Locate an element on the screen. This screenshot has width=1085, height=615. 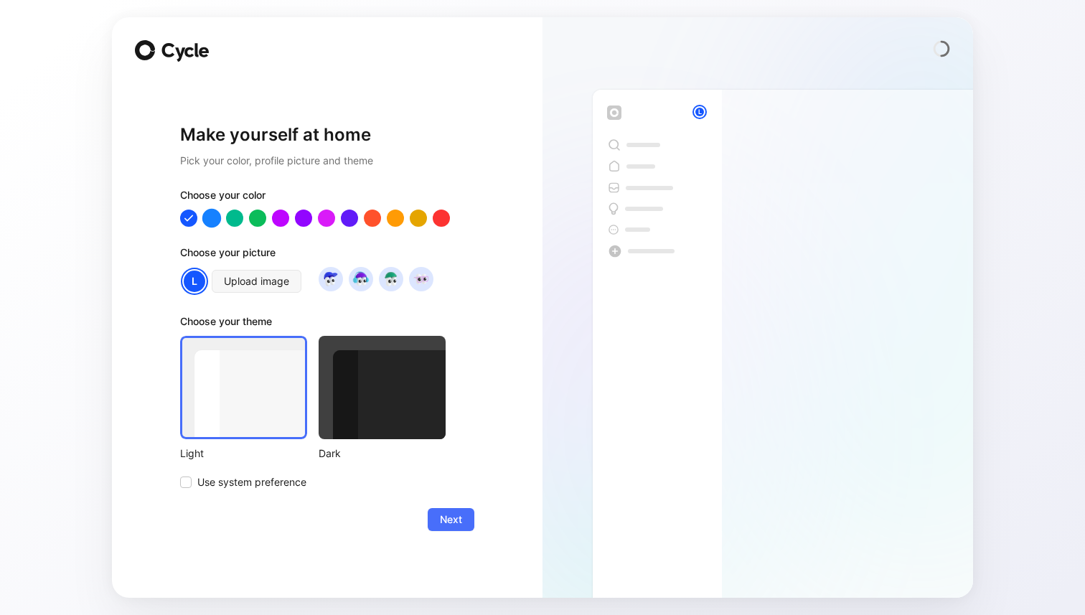
div: Choose your theme is located at coordinates (313, 324).